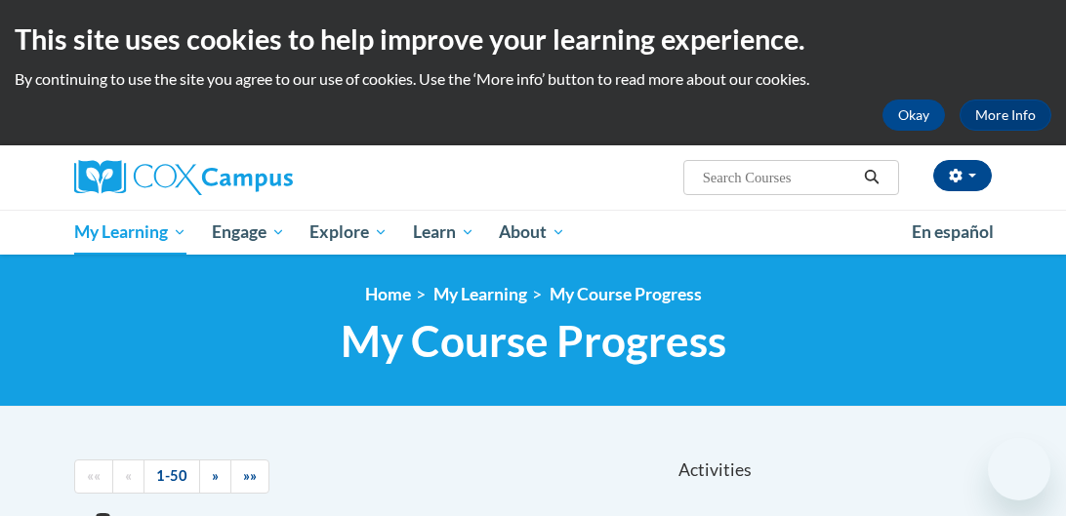 The height and width of the screenshot is (516, 1066). Describe the element at coordinates (130, 232) in the screenshot. I see `span: My Learning` at that location.